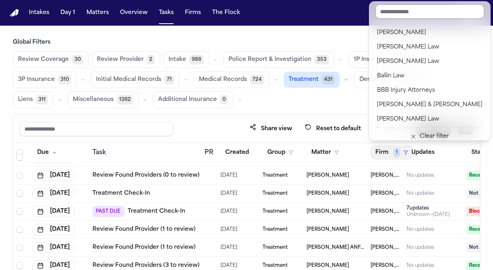  Describe the element at coordinates (430, 76) in the screenshot. I see `div: Ballin Law` at that location.